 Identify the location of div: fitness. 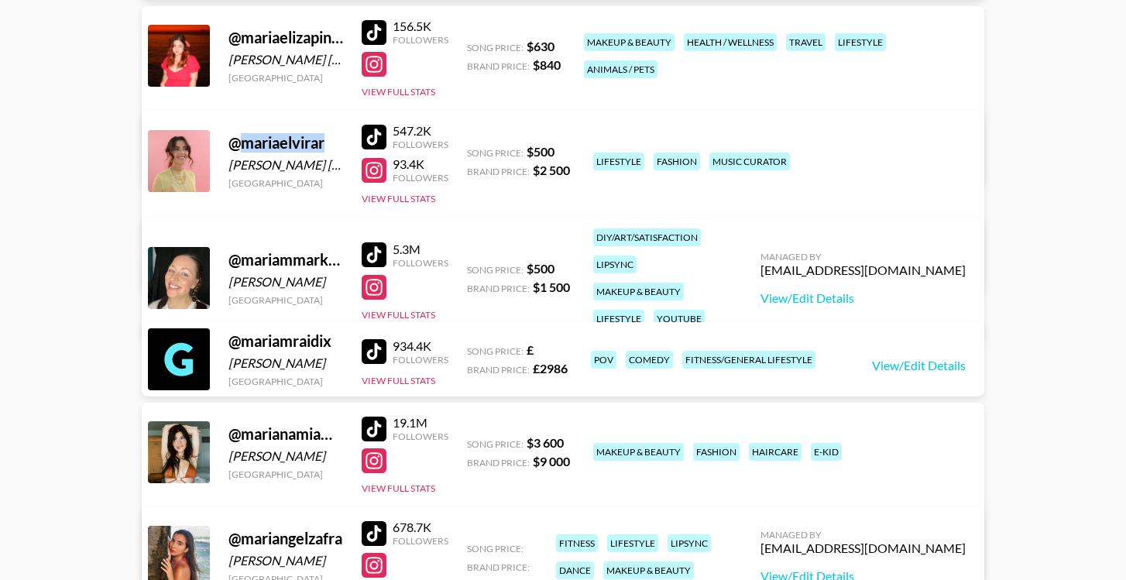
(577, 543).